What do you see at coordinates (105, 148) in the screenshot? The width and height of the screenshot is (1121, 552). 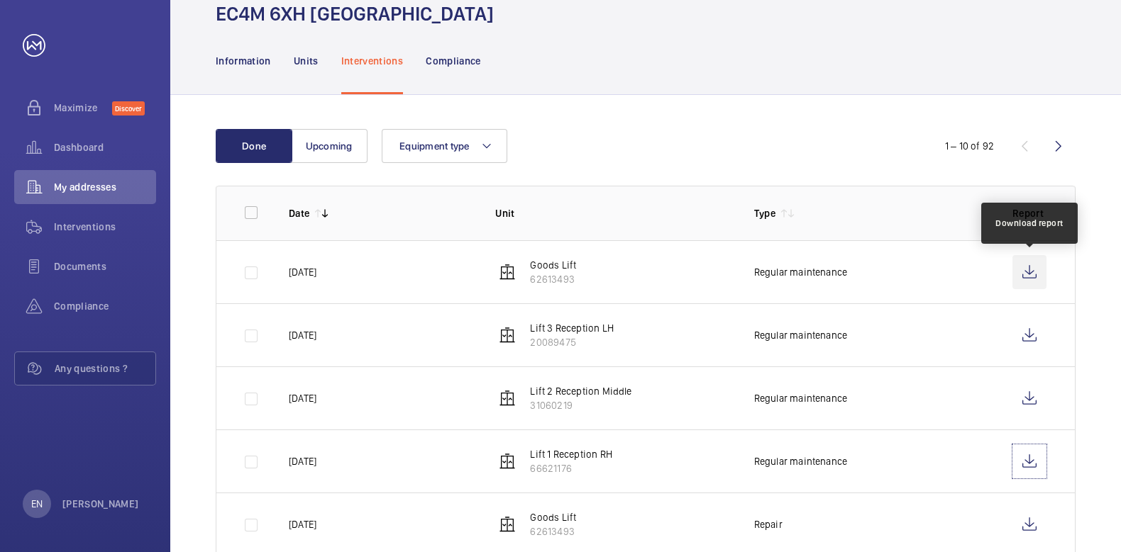 I see `span: Dashboard` at bounding box center [105, 148].